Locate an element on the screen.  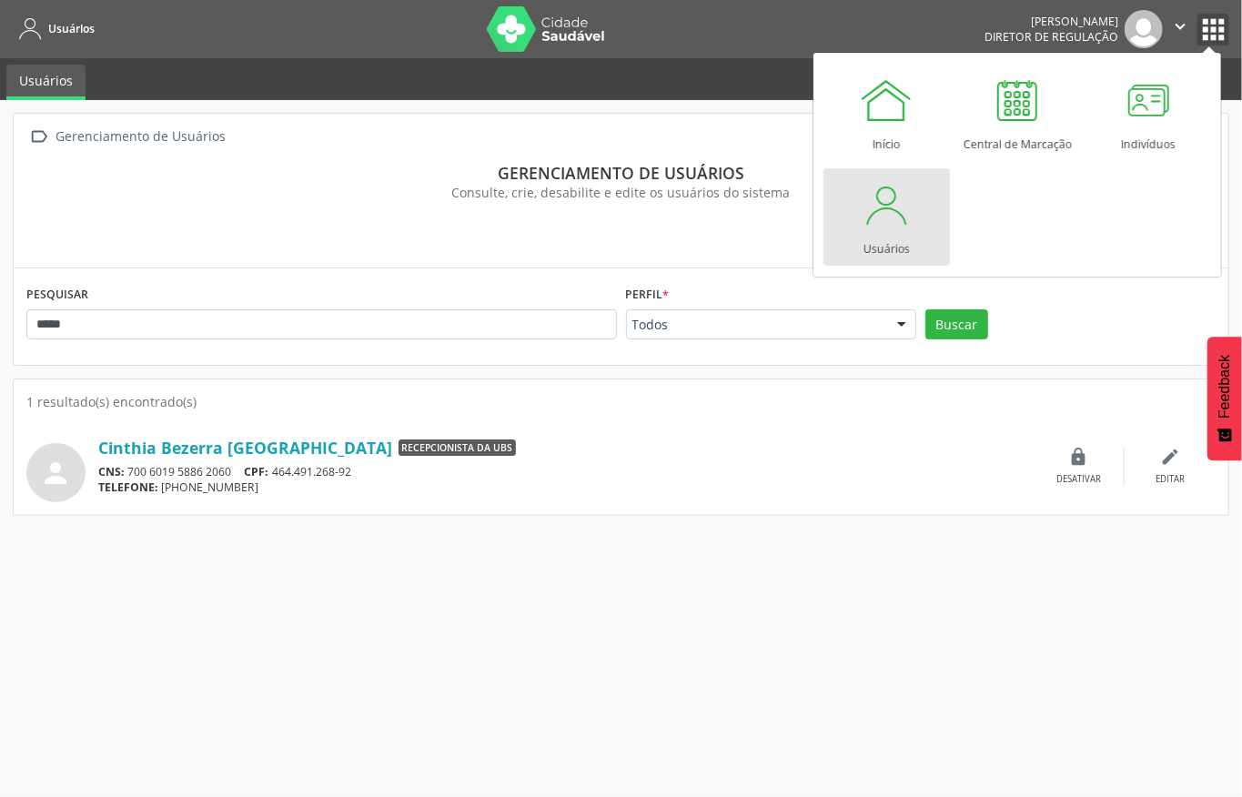
a: Indivíduos is located at coordinates (1149, 112).